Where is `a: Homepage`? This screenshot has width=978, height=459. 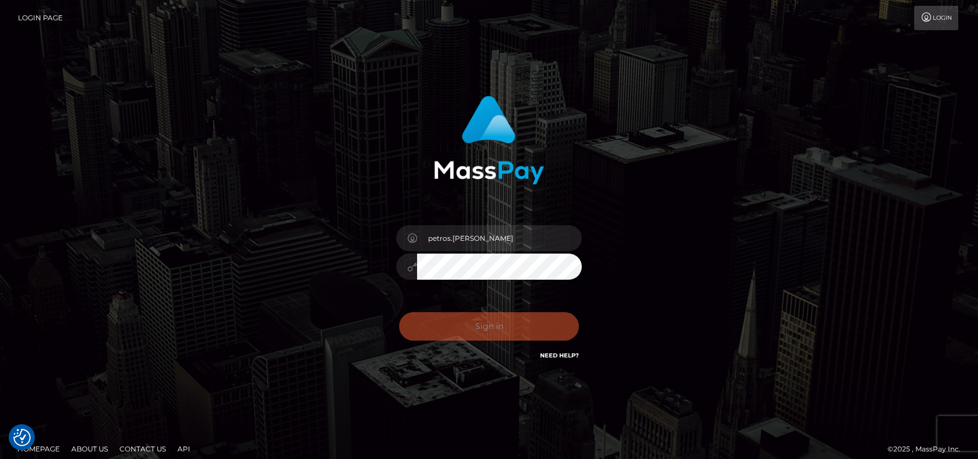
a: Homepage is located at coordinates (38, 448).